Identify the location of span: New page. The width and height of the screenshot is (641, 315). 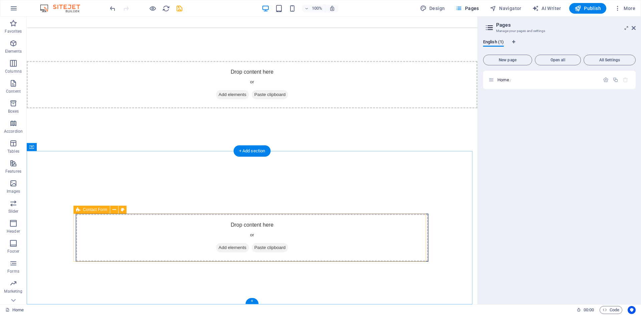
(507, 60).